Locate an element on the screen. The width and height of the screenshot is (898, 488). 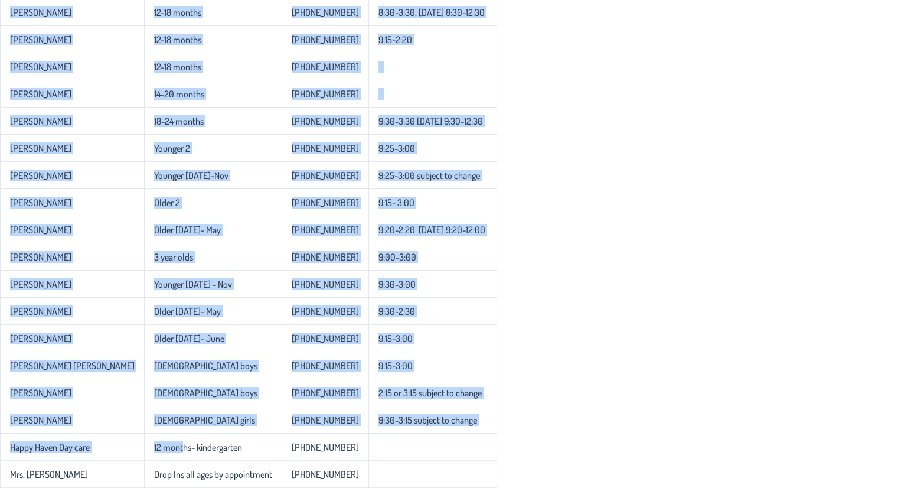
p-celleditor: 9:00-3:00 is located at coordinates (397, 257).